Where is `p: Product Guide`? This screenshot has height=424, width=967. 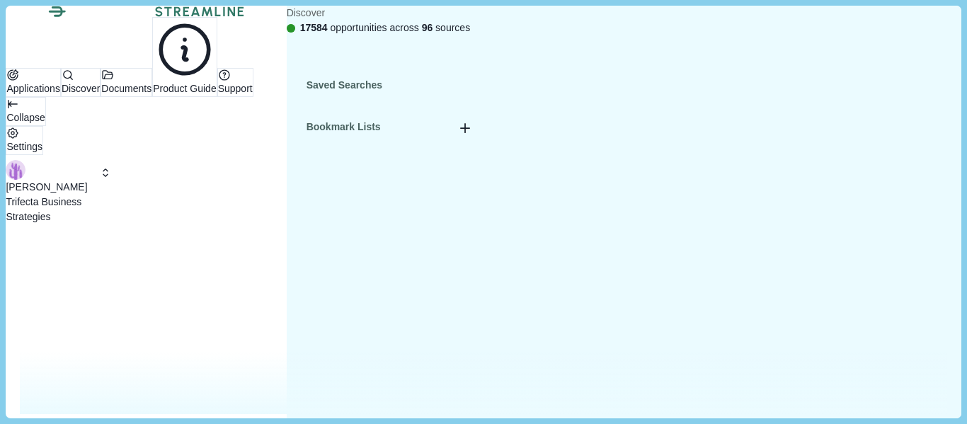
p: Product Guide is located at coordinates (185, 88).